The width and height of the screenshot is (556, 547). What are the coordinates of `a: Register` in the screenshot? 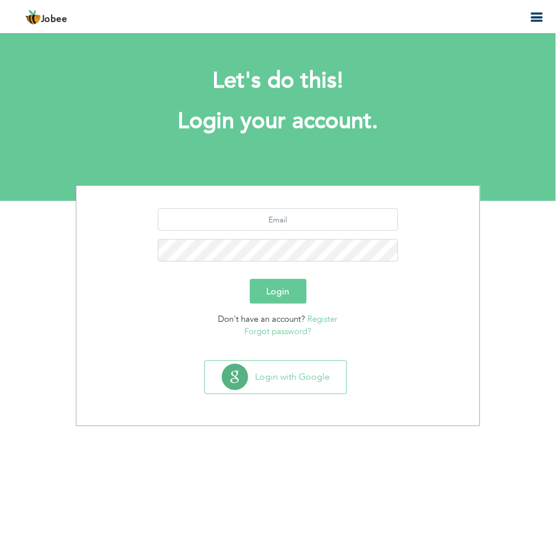 It's located at (323, 319).